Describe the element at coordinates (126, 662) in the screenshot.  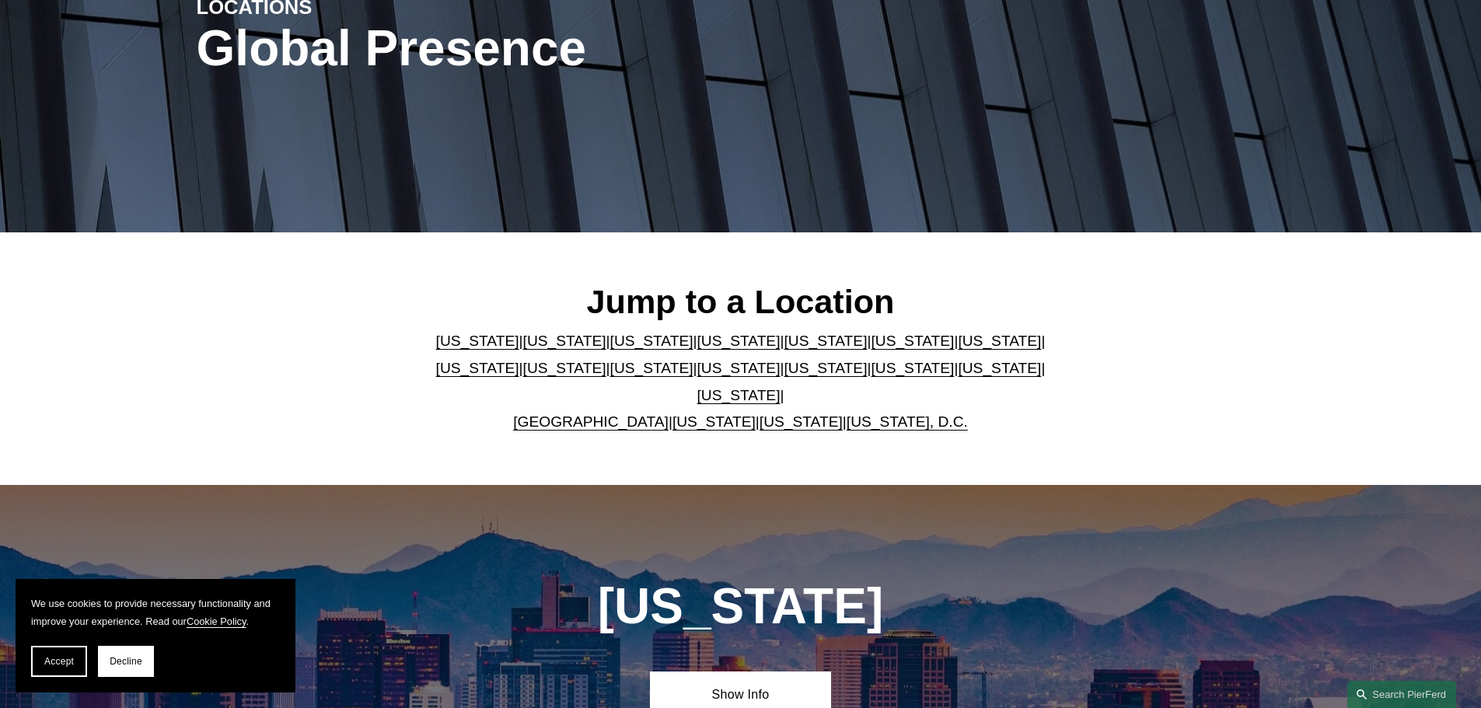
I see `button: Decline` at that location.